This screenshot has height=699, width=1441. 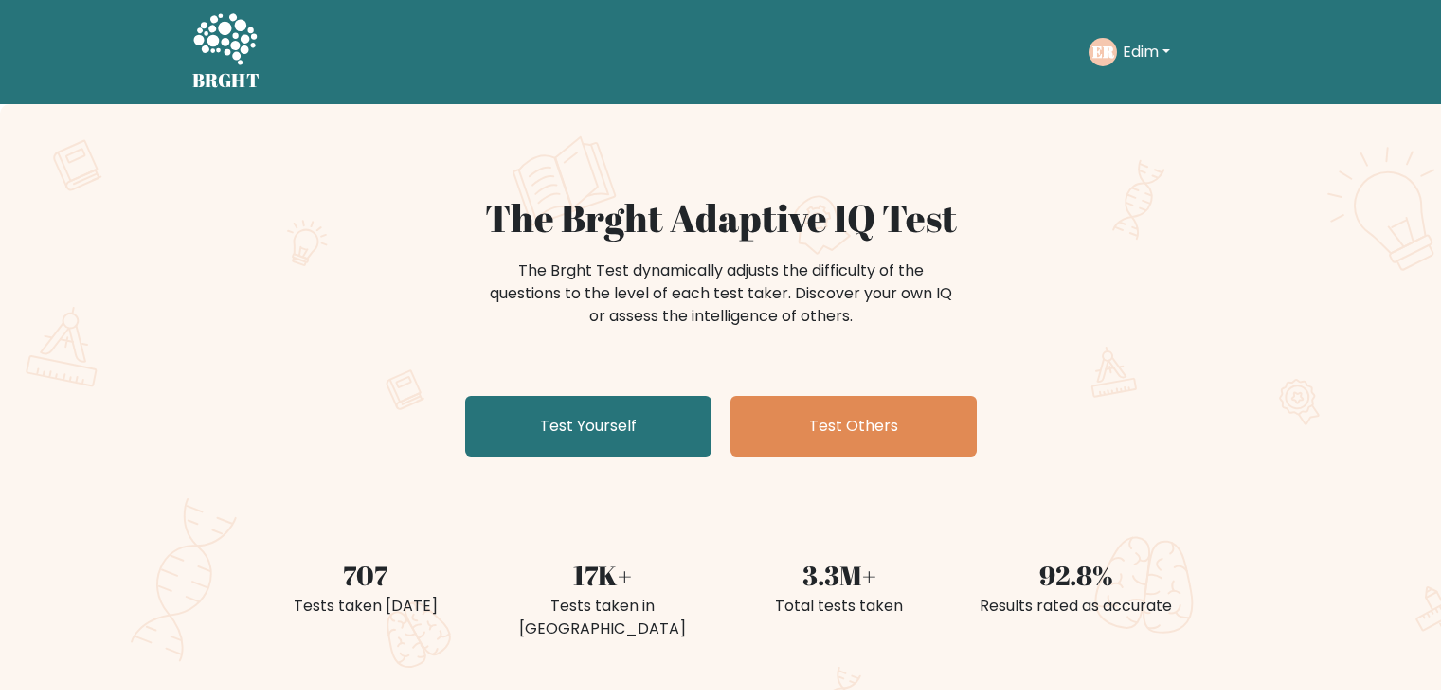 I want to click on a: Test Others, so click(x=854, y=426).